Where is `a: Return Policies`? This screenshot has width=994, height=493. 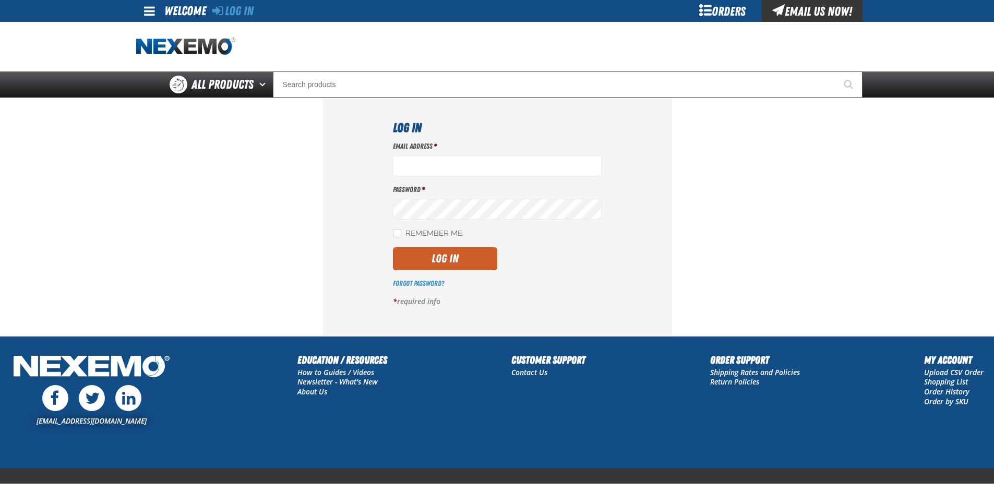
a: Return Policies is located at coordinates (735, 382).